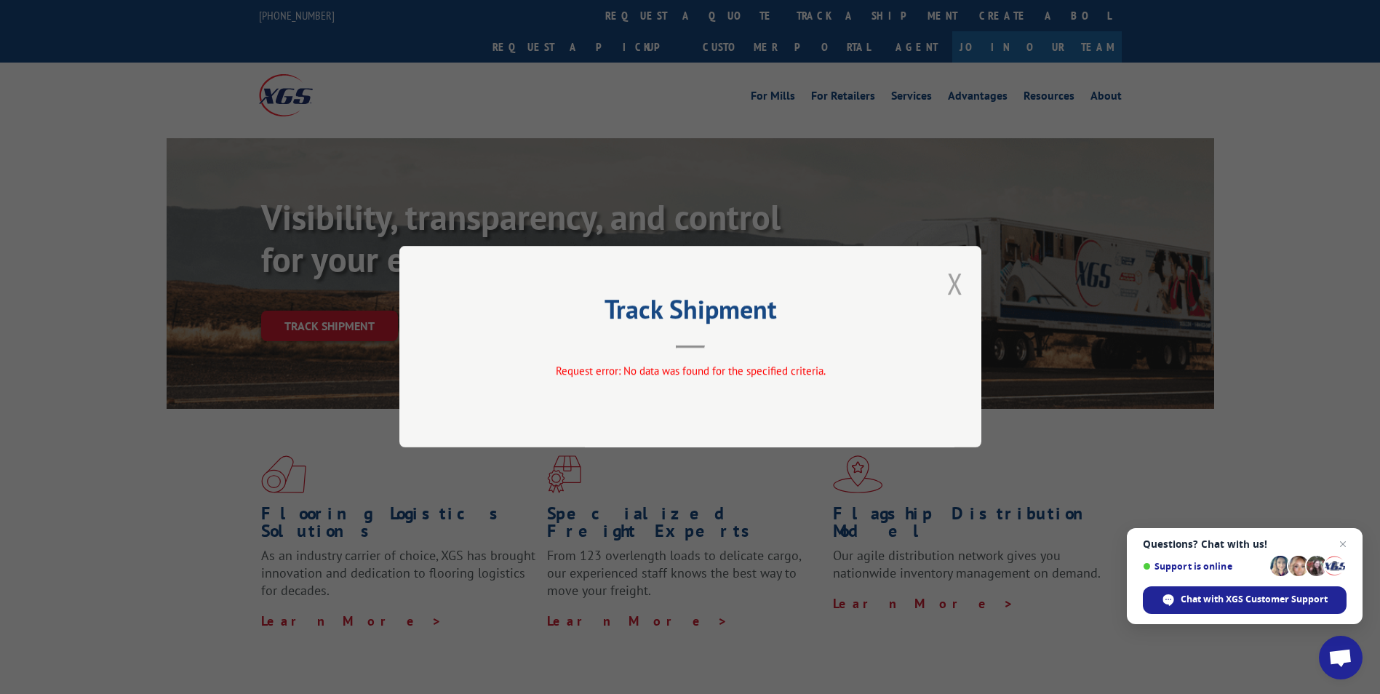  Describe the element at coordinates (1342, 544) in the screenshot. I see `span: Close chat` at that location.